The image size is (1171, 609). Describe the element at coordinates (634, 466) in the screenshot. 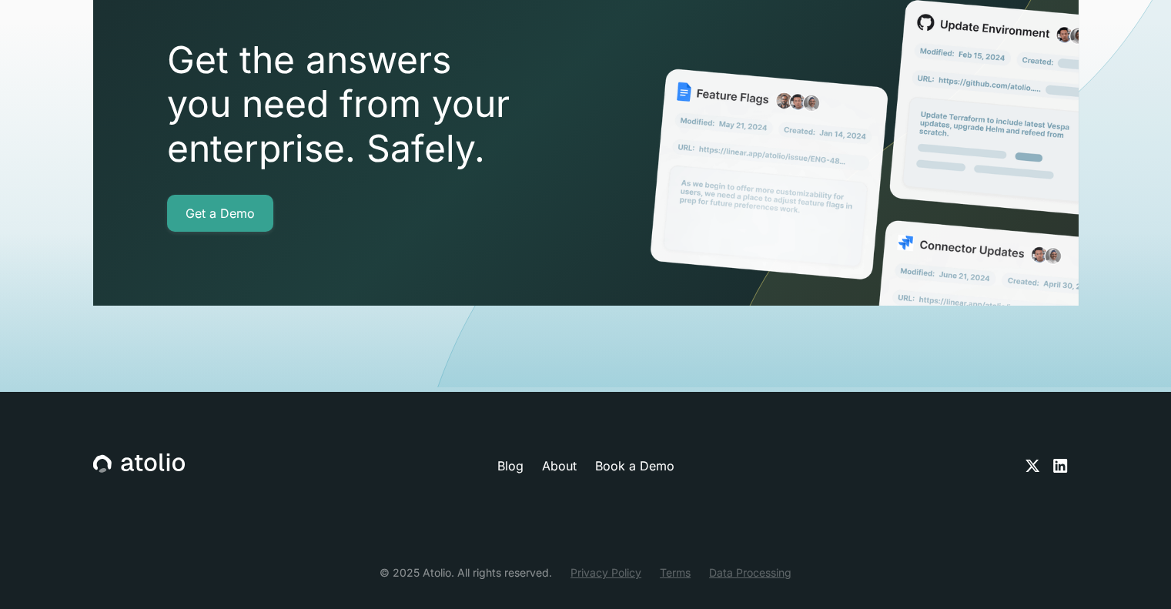

I see `a: Book a Demo` at that location.